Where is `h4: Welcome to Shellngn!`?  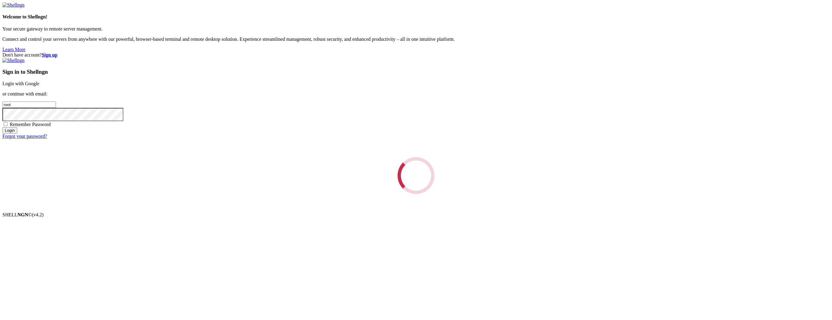 h4: Welcome to Shellngn! is located at coordinates (416, 17).